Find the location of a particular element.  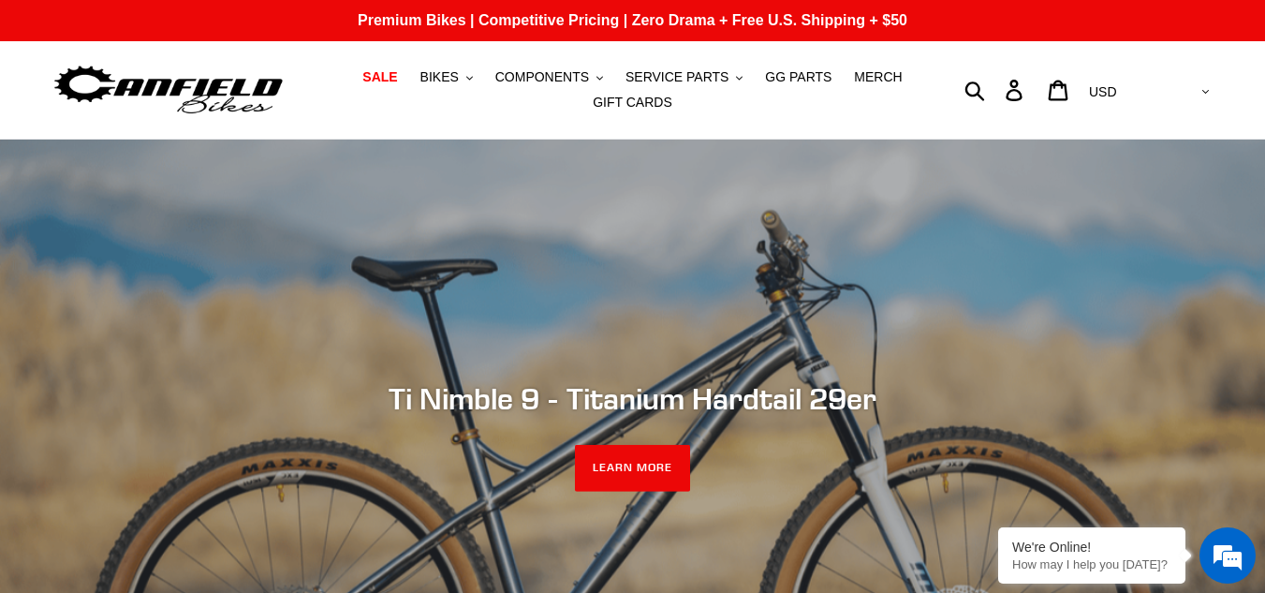

span: MERCH is located at coordinates (878, 77).